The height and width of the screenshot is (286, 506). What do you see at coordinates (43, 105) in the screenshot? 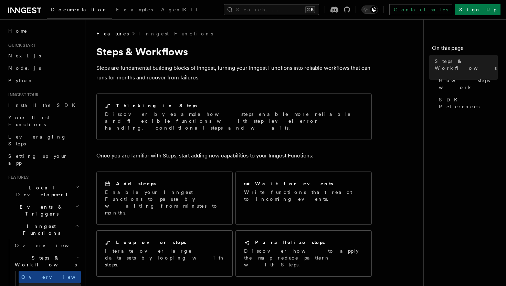
I see `a: Install the SDK` at bounding box center [43, 105].